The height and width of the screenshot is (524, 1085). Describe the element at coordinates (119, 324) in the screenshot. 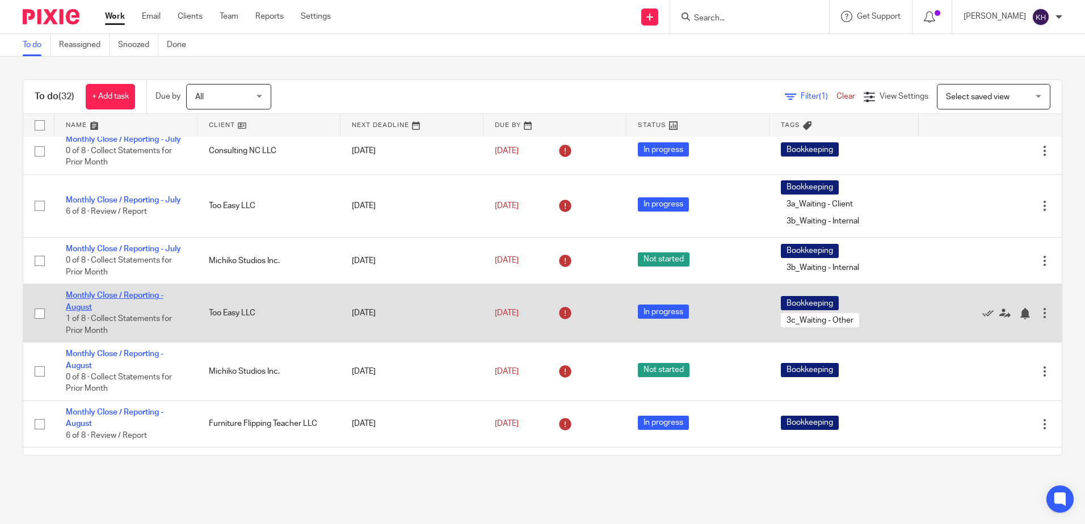

I see `span: 1 of 8 · Collect Statements for Prior Month` at that location.